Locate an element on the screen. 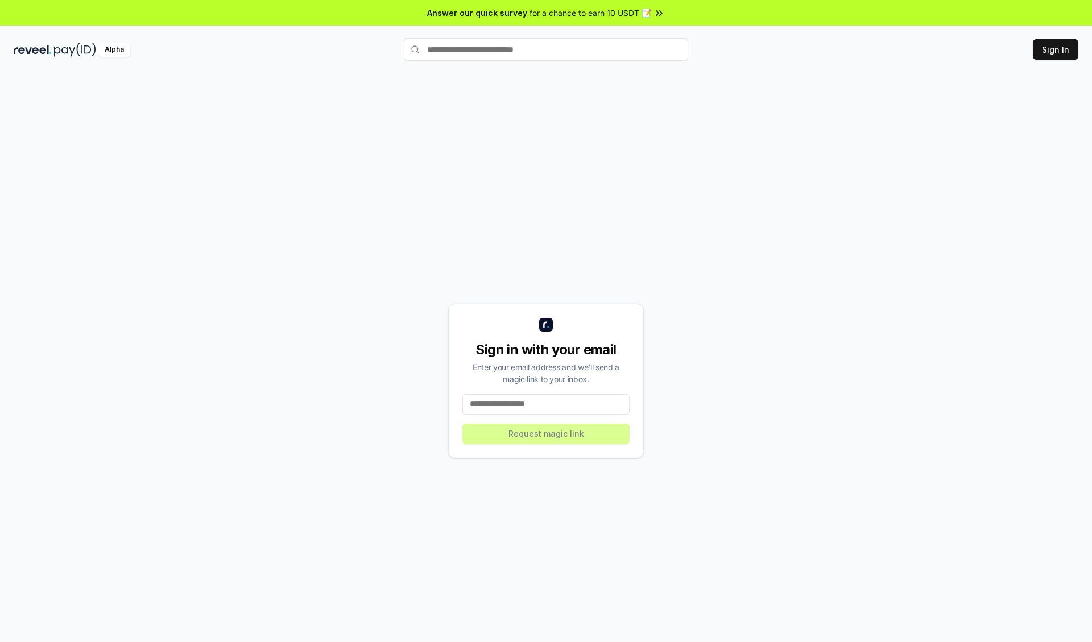 This screenshot has height=642, width=1092. div: Alpha is located at coordinates (114, 49).